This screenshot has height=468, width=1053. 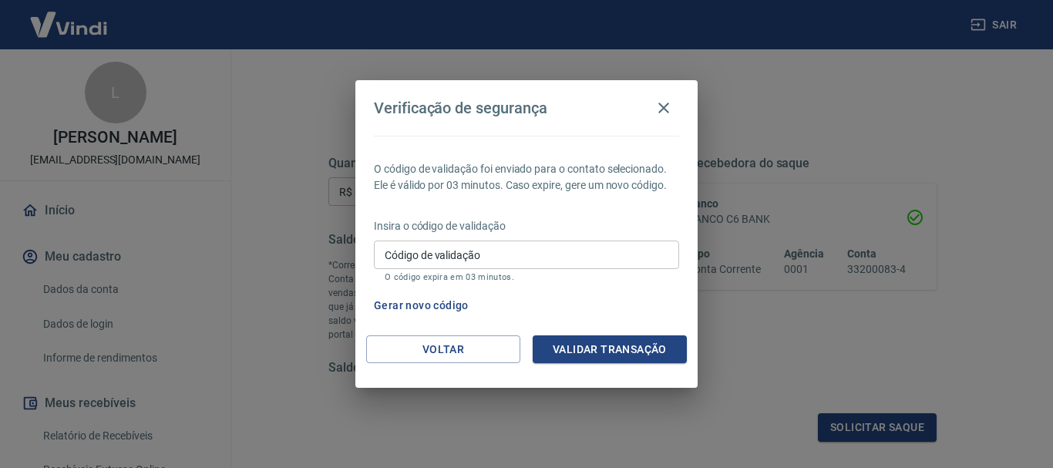 What do you see at coordinates (443, 349) in the screenshot?
I see `button: Voltar` at bounding box center [443, 349].